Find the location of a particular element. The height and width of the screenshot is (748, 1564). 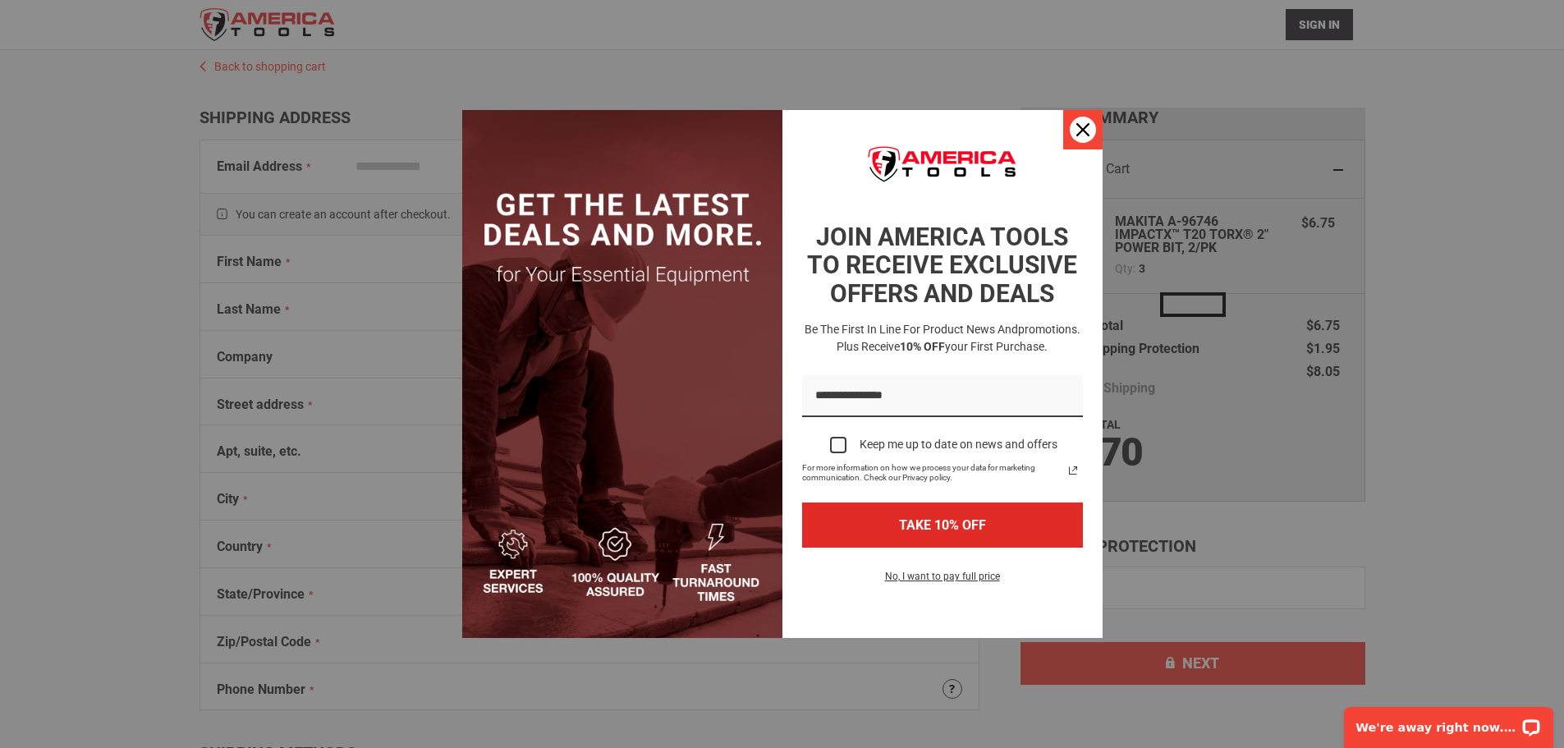

p: We're away right now. Please check back later! is located at coordinates (104, 31).